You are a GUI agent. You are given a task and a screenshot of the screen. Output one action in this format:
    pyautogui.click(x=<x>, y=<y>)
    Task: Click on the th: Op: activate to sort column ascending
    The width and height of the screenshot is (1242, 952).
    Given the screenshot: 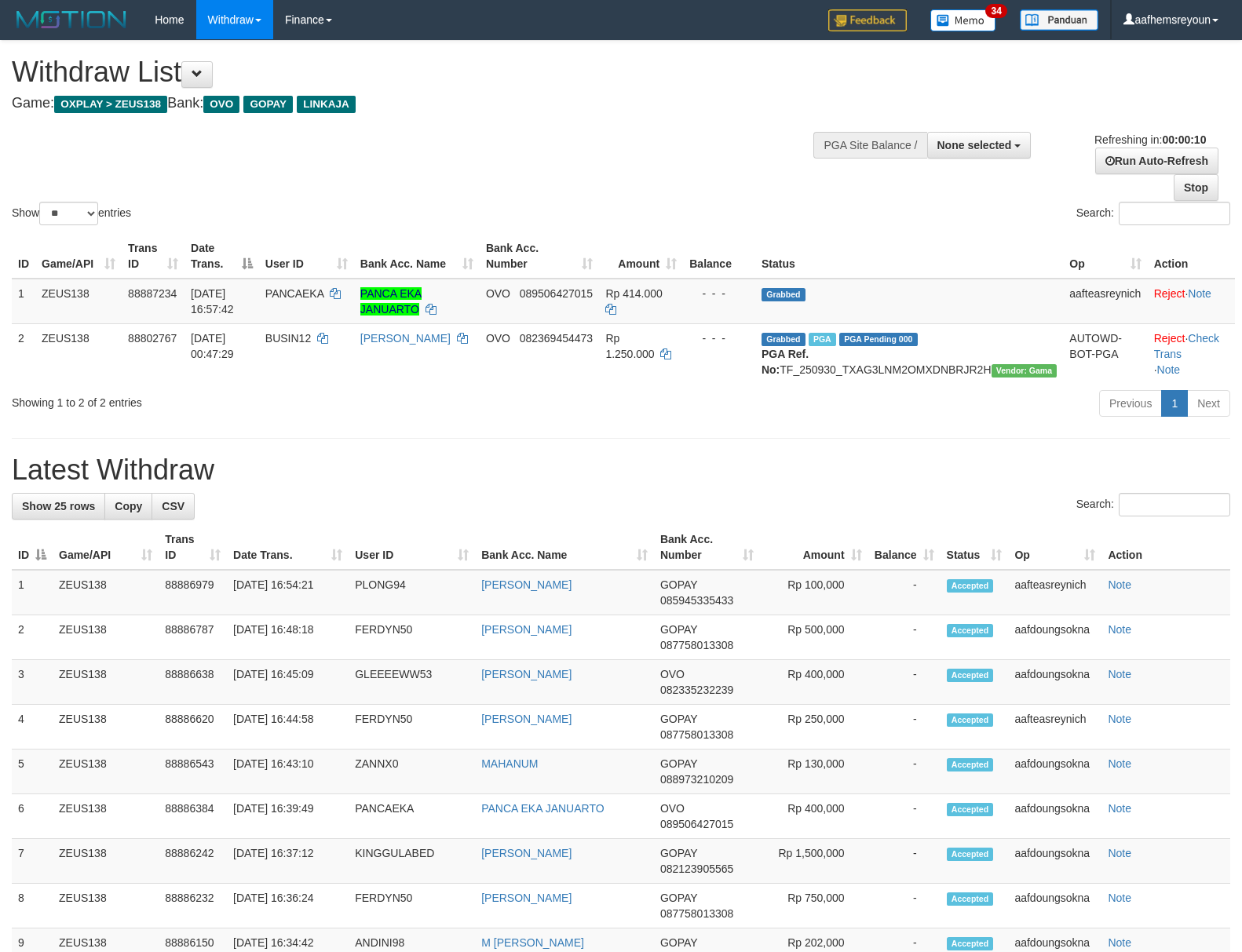 What is the action you would take?
    pyautogui.click(x=1104, y=256)
    